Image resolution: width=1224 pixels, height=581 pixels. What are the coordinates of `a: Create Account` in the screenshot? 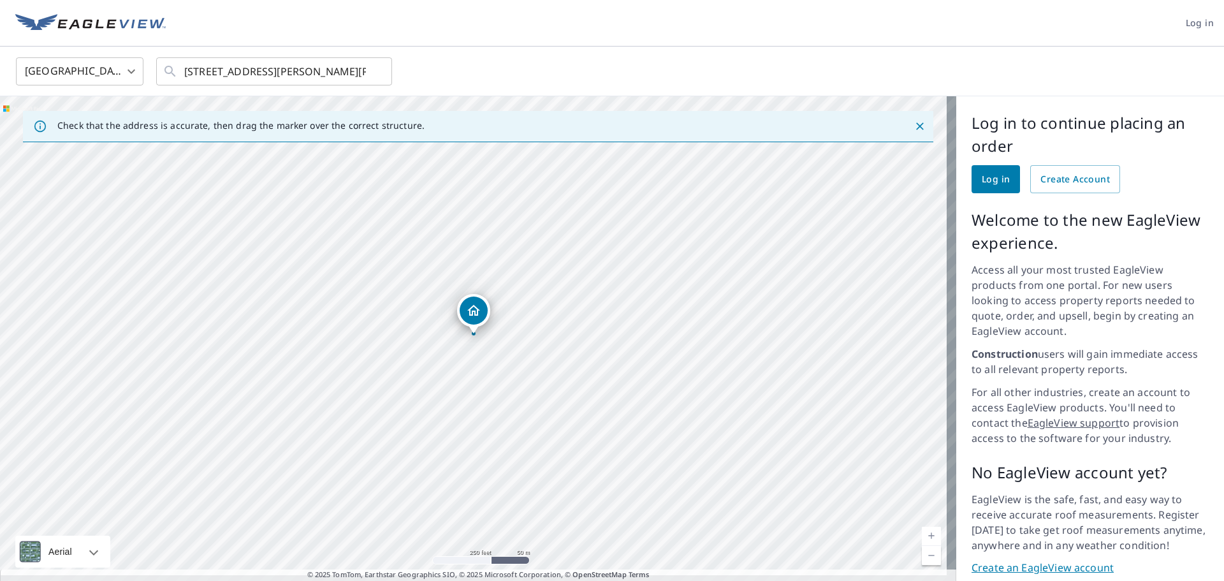 It's located at (1075, 179).